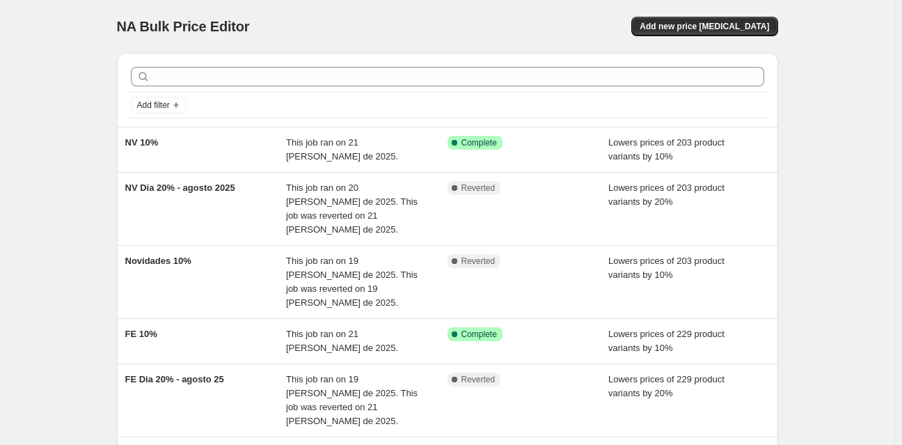  Describe the element at coordinates (180, 187) in the screenshot. I see `span: NV Dia 20% - agosto 2025` at that location.